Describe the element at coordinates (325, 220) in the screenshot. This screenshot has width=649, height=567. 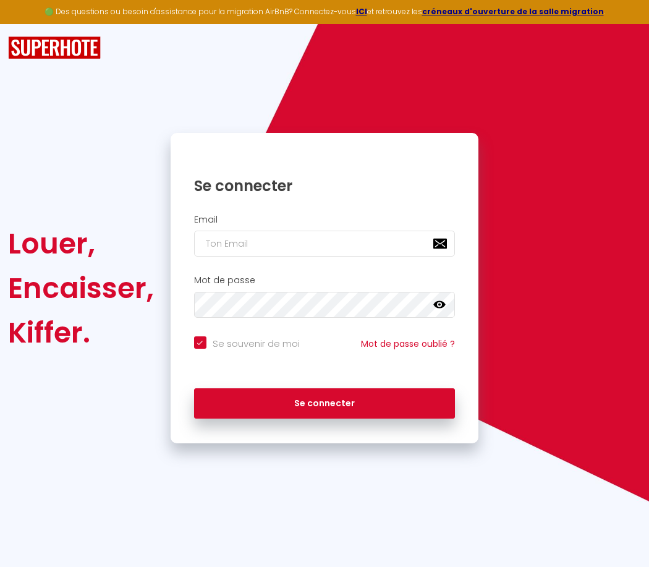
I see `h2: Email` at that location.